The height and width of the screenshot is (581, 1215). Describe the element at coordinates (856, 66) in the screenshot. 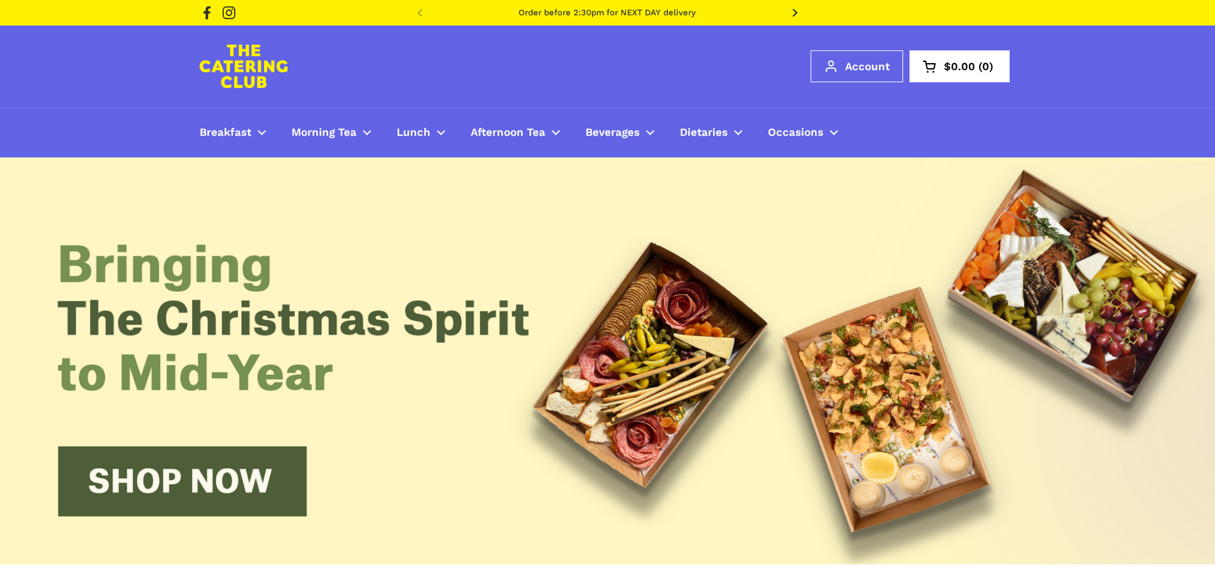

I see `a: Account` at that location.